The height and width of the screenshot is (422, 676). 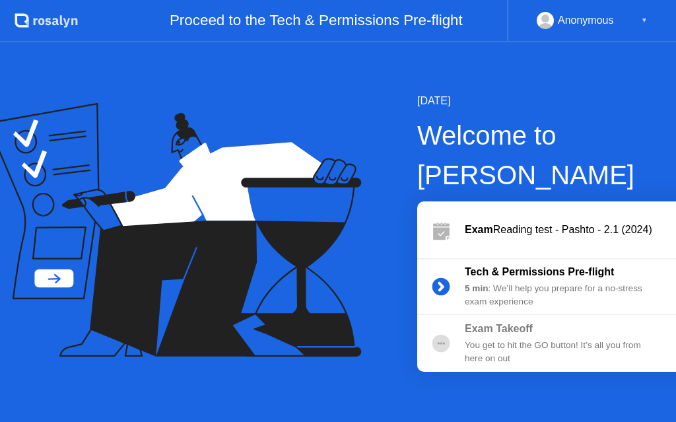 What do you see at coordinates (560, 352) in the screenshot?
I see `div: You get to hit the GO button! It’s all you from here on out` at bounding box center [560, 352].